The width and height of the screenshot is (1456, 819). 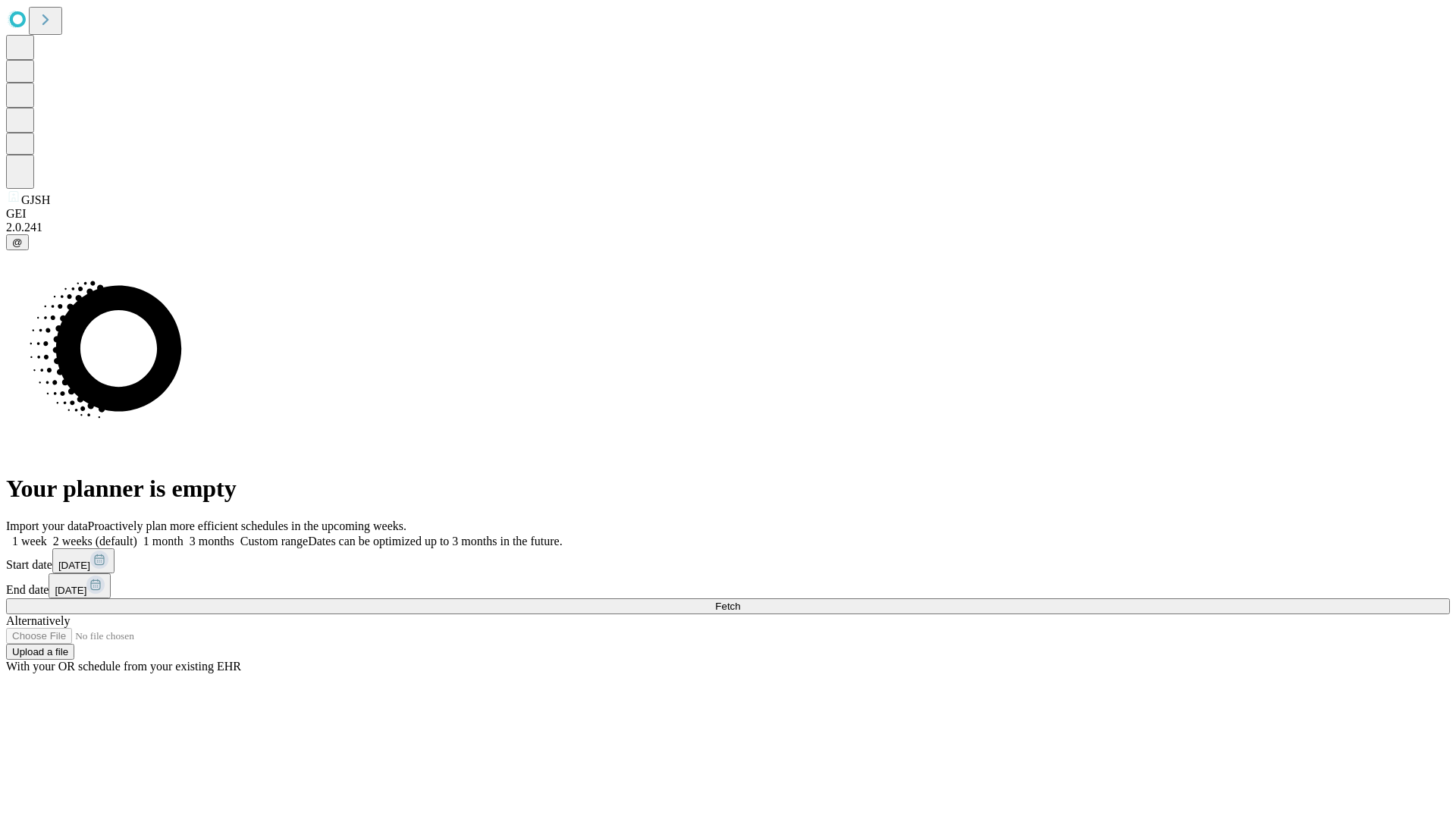 I want to click on span: 1 week, so click(x=30, y=541).